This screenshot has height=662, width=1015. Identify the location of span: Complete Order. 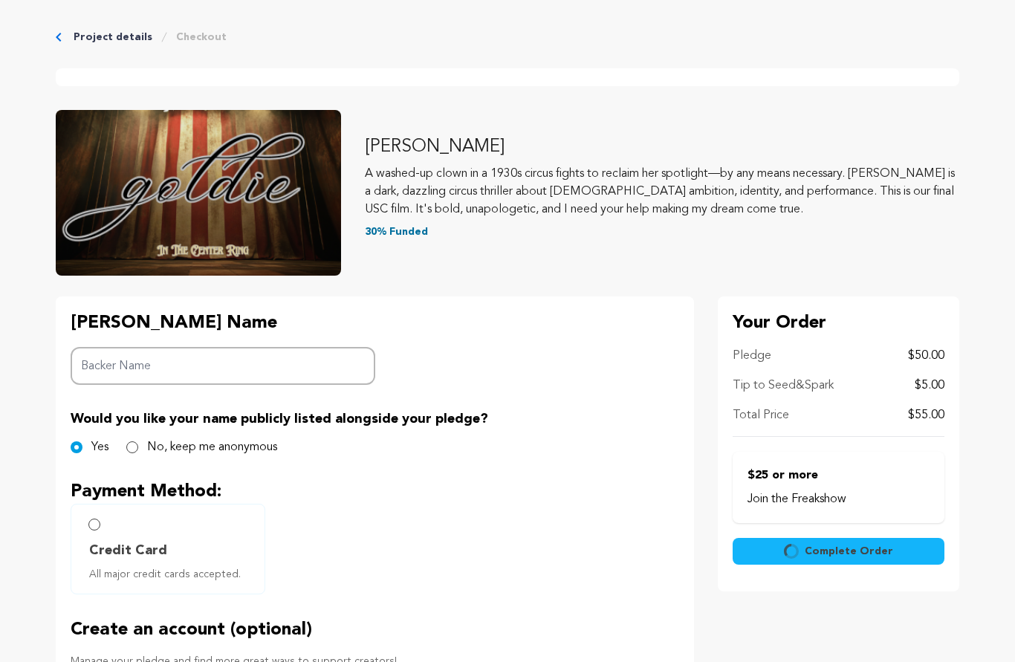
(848, 551).